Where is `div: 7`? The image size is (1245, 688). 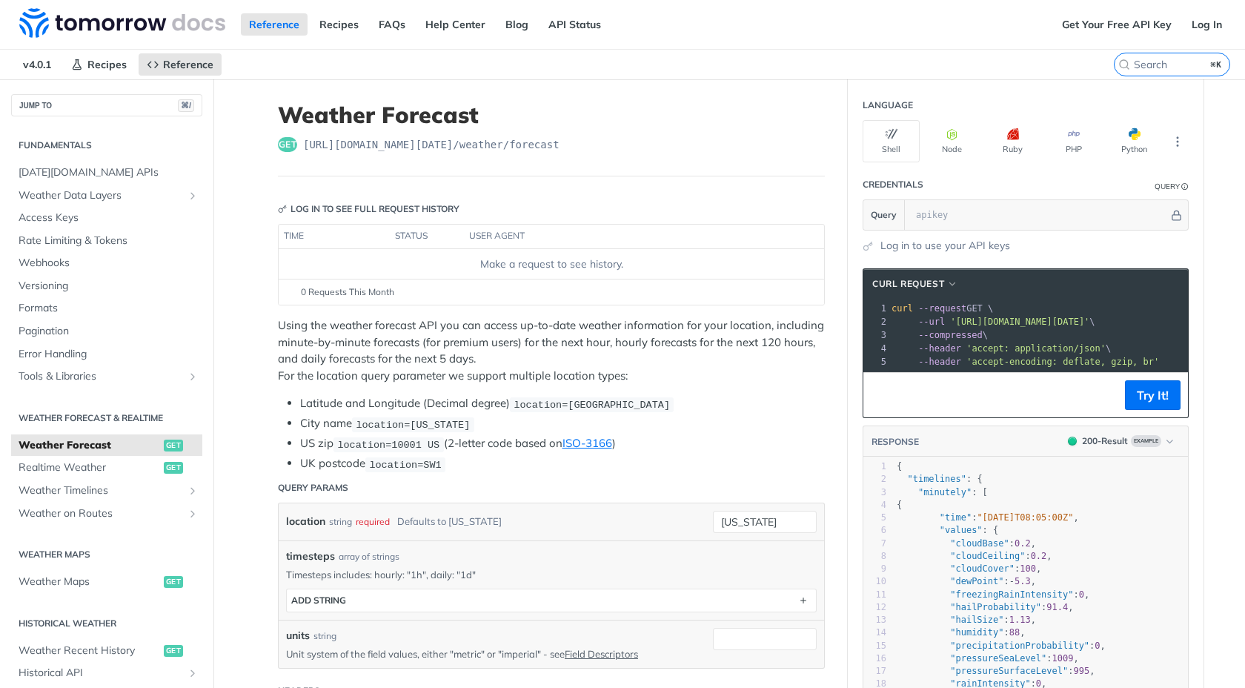 div: 7 is located at coordinates (875, 543).